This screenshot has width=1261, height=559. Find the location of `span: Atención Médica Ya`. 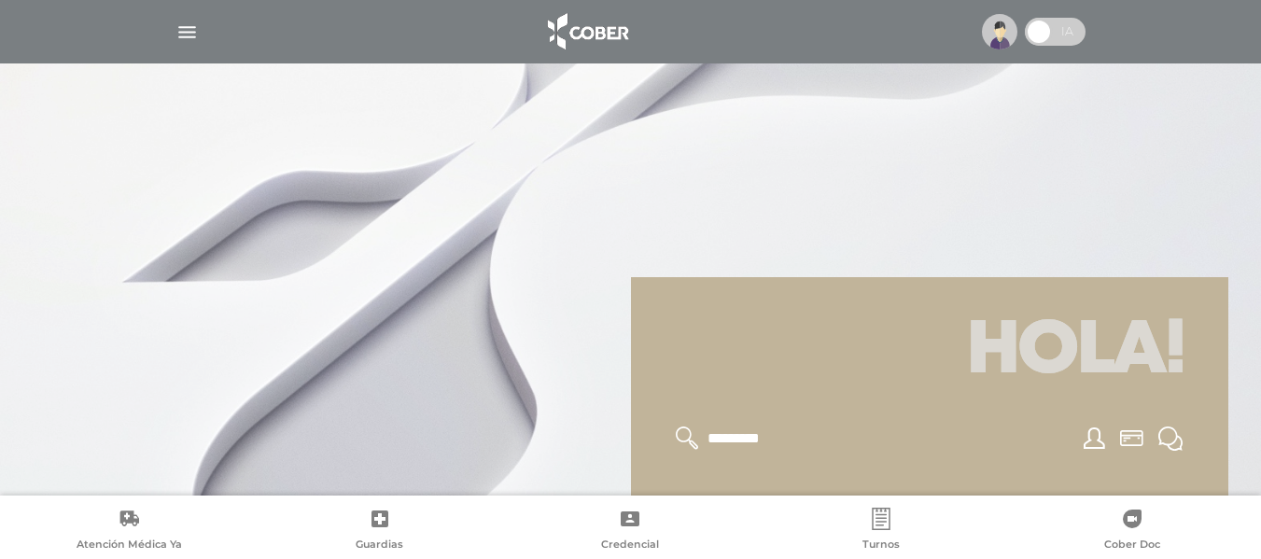

span: Atención Médica Ya is located at coordinates (129, 546).